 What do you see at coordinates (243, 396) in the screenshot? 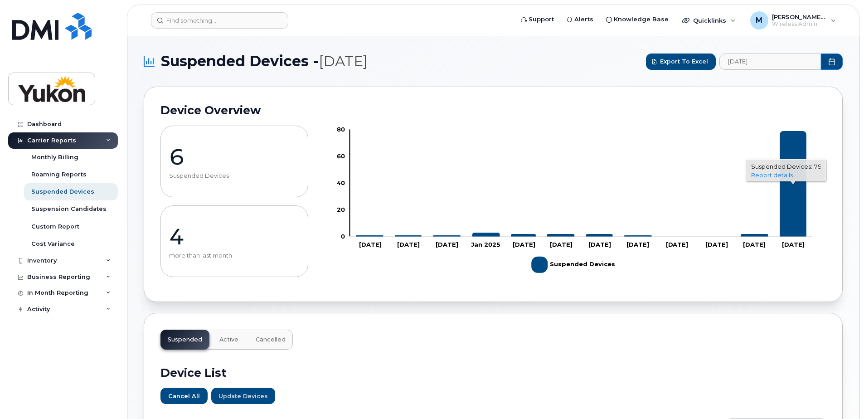
I see `button: Update Devices` at bounding box center [243, 396].